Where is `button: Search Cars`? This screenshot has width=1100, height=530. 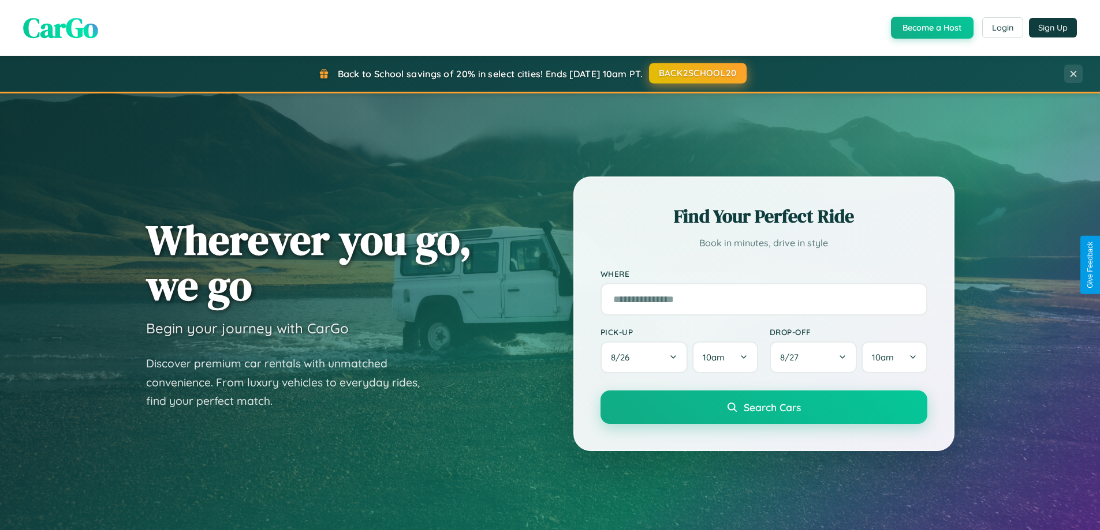
button: Search Cars is located at coordinates (764, 407).